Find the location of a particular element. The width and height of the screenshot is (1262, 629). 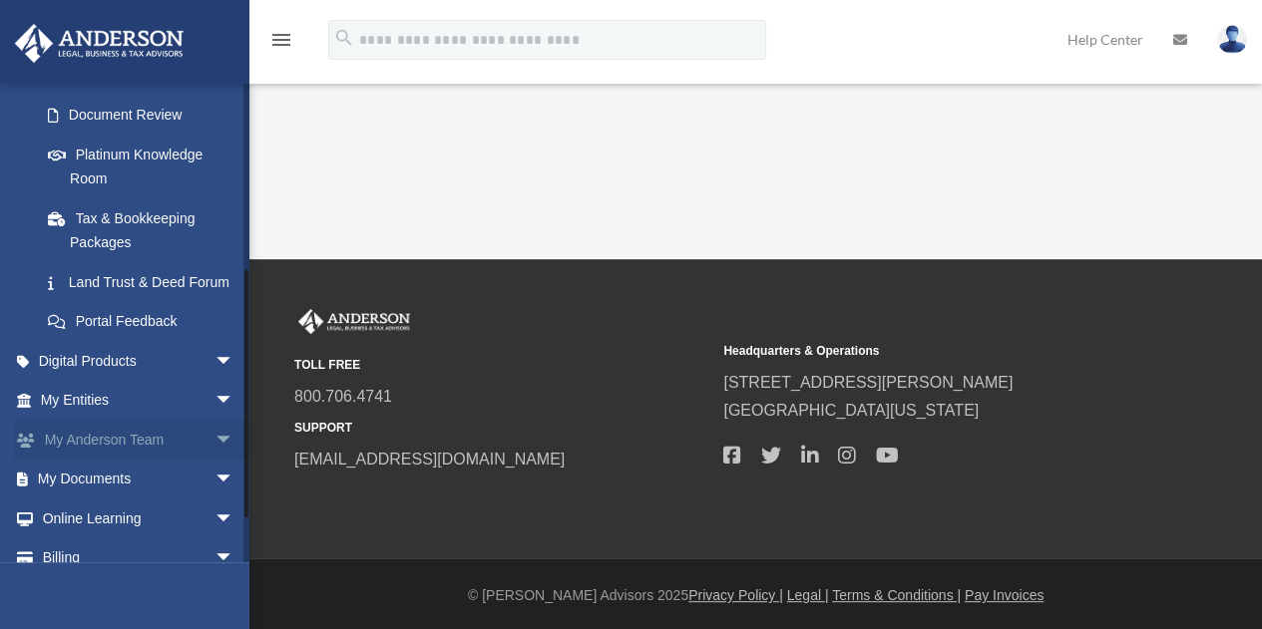

a: menu is located at coordinates (281, 43).